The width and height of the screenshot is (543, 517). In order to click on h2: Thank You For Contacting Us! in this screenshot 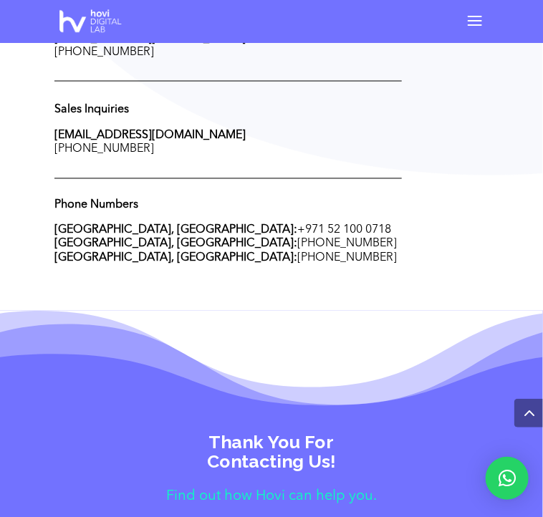, I will do `click(271, 456)`.